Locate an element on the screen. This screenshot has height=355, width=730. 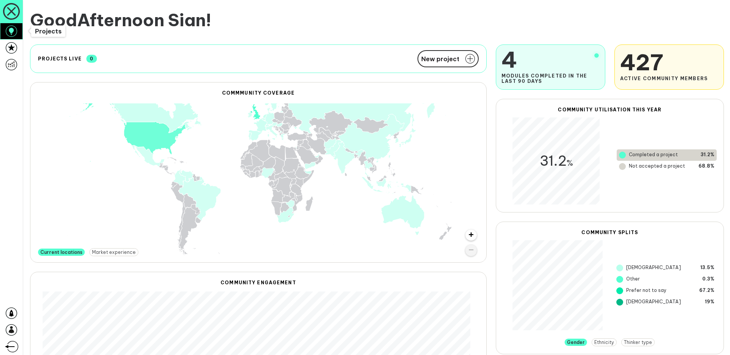
button: Market experience is located at coordinates (114, 252).